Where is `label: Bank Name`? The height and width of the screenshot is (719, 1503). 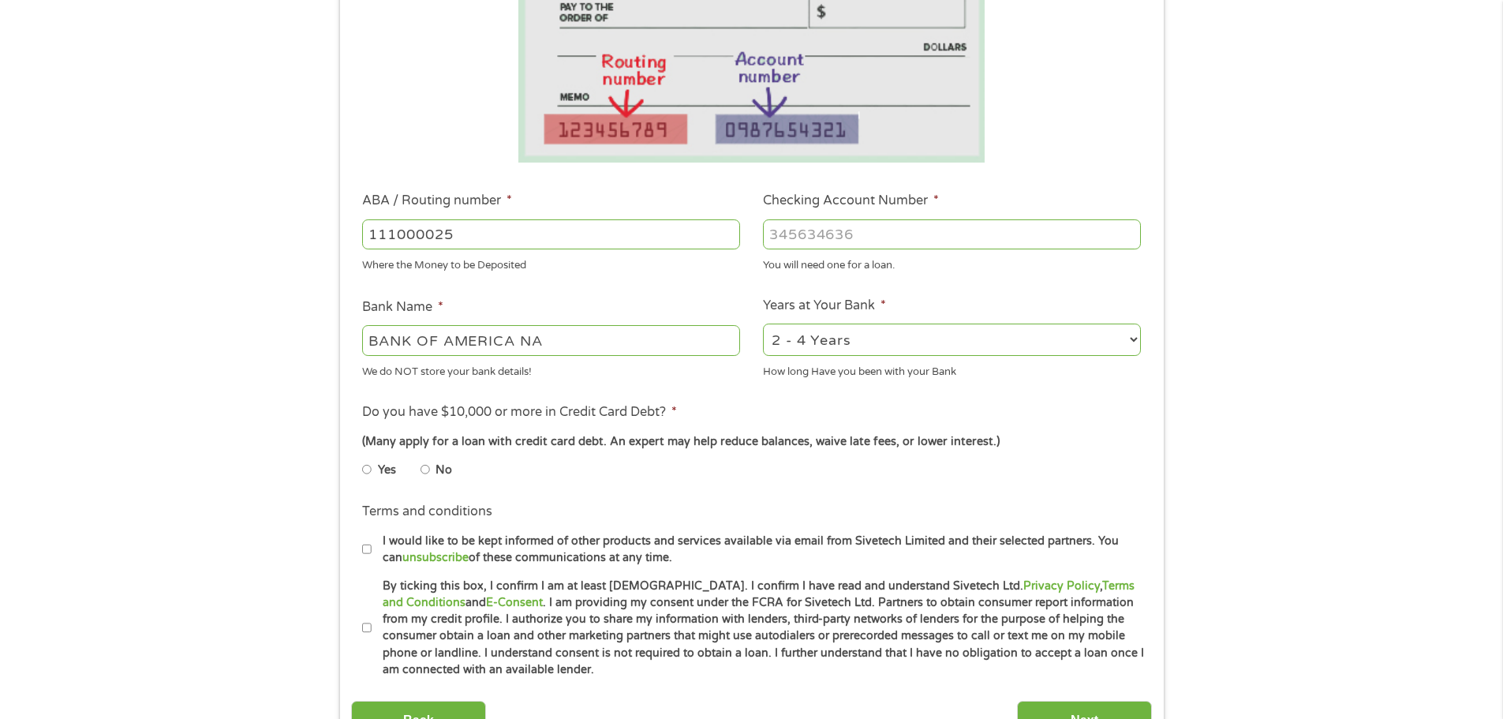 label: Bank Name is located at coordinates (402, 307).